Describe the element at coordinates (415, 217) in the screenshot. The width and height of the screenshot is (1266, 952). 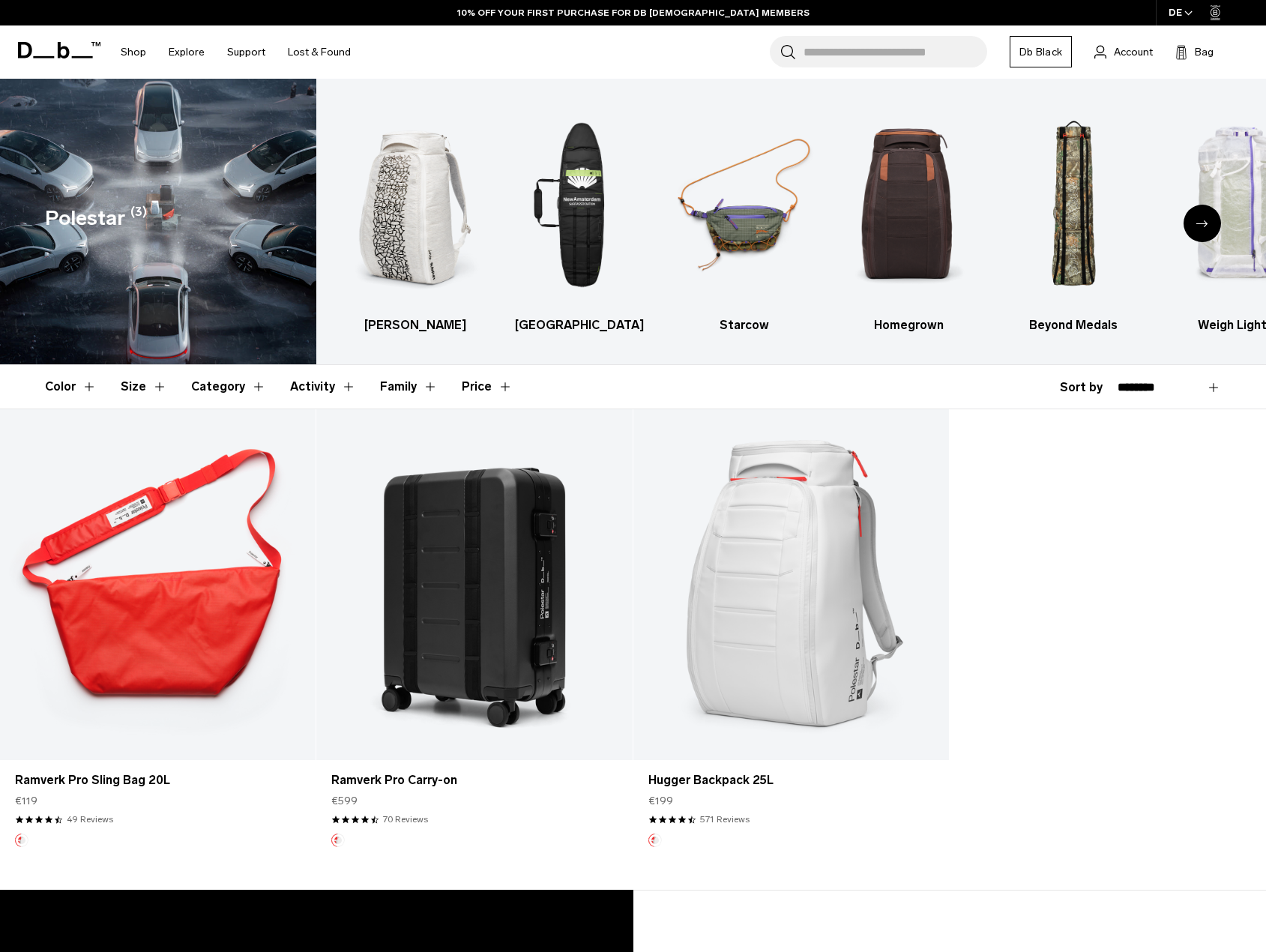
I see `li: 1 / 6` at that location.